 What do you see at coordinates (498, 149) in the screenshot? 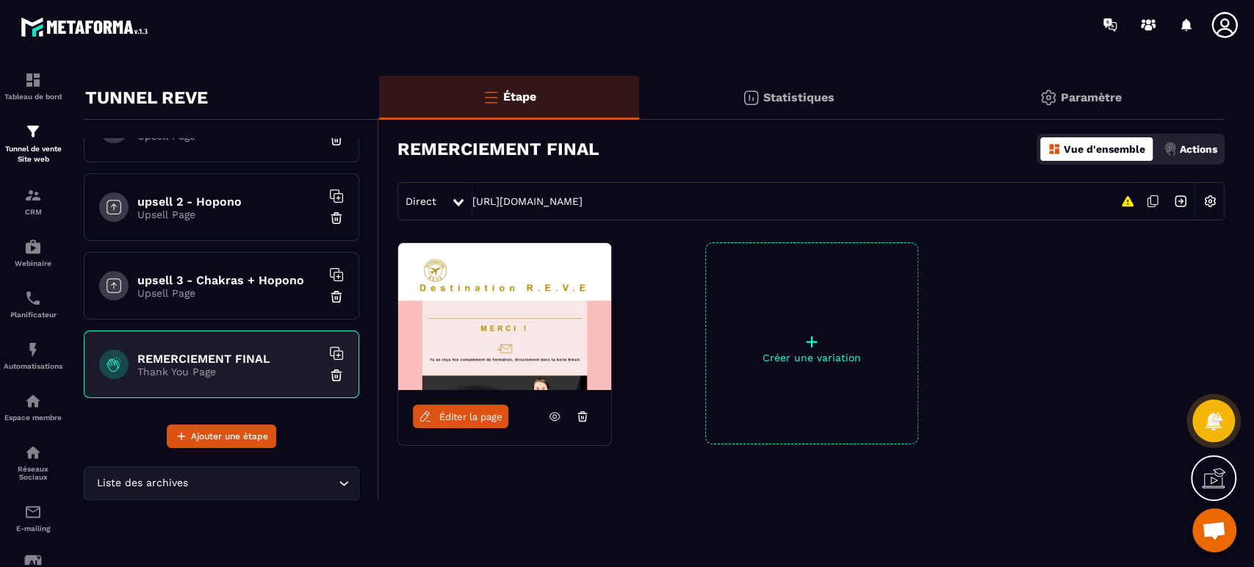
I see `h3: REMERCIEMENT FINAL` at bounding box center [498, 149].